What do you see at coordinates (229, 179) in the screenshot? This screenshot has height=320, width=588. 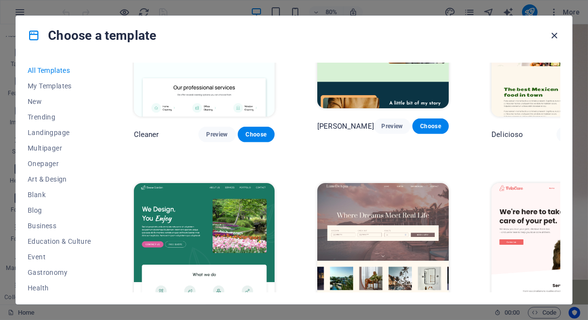 I see `a: Aboutpaint art` at bounding box center [229, 179].